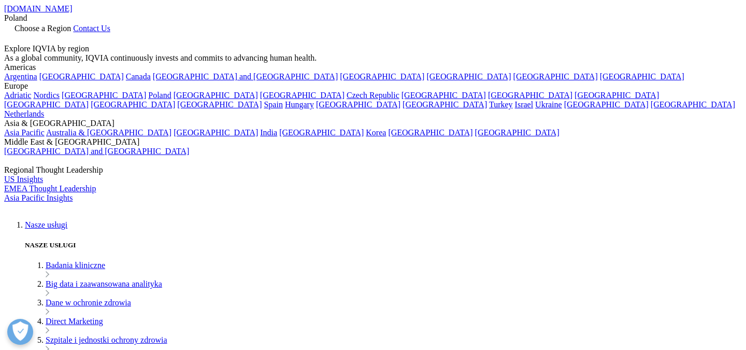  I want to click on a: Korea, so click(376, 132).